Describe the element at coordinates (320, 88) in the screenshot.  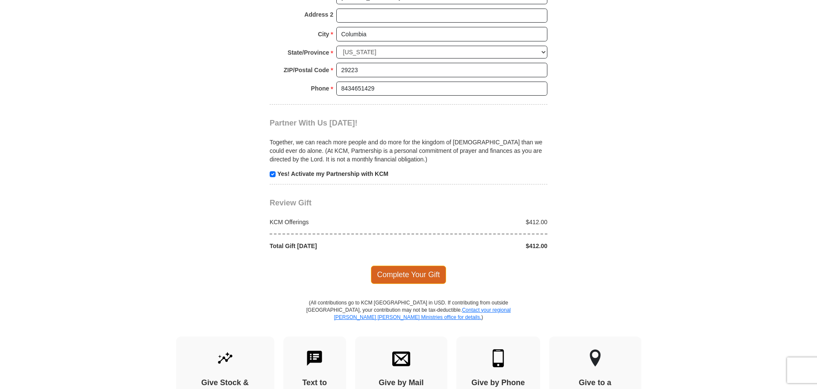
I see `strong: Phone` at that location.